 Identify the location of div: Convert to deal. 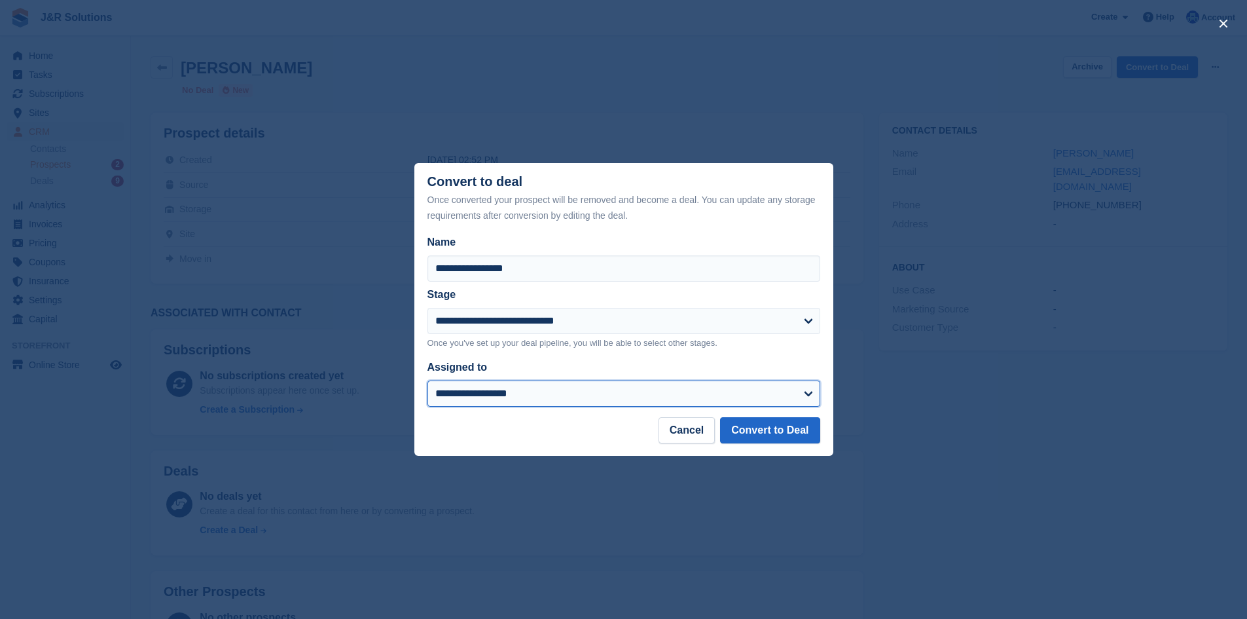
(624, 198).